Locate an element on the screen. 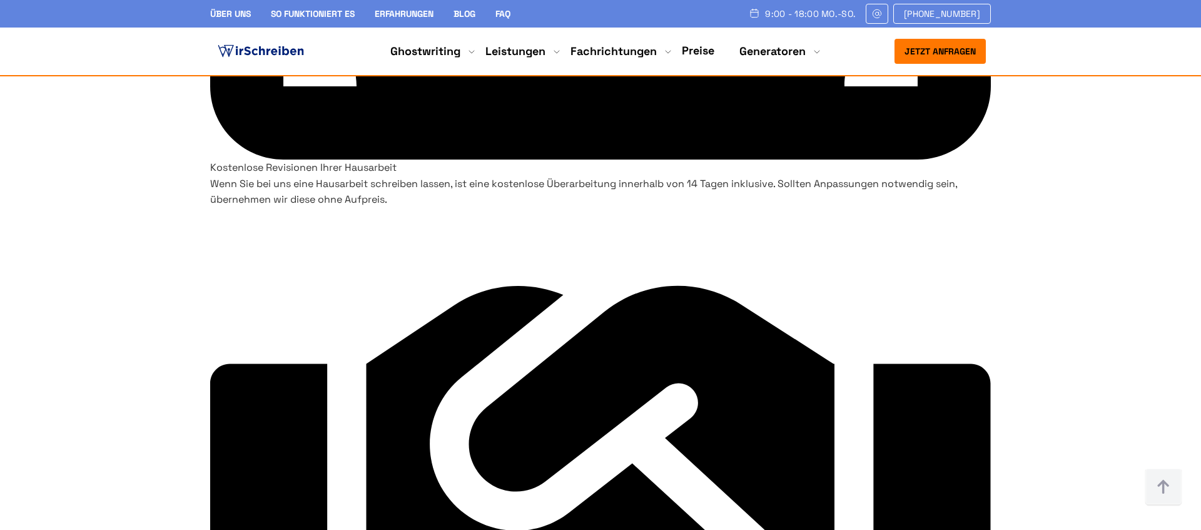  img: button top is located at coordinates (1164, 487).